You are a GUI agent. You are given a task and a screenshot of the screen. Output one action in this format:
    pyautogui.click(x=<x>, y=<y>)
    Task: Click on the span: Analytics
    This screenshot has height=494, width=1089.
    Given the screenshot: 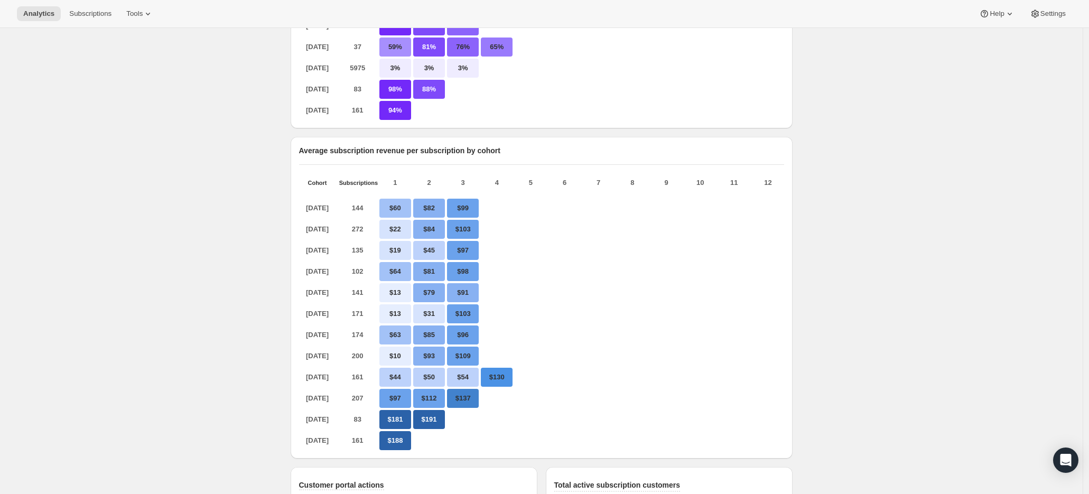 What is the action you would take?
    pyautogui.click(x=39, y=14)
    